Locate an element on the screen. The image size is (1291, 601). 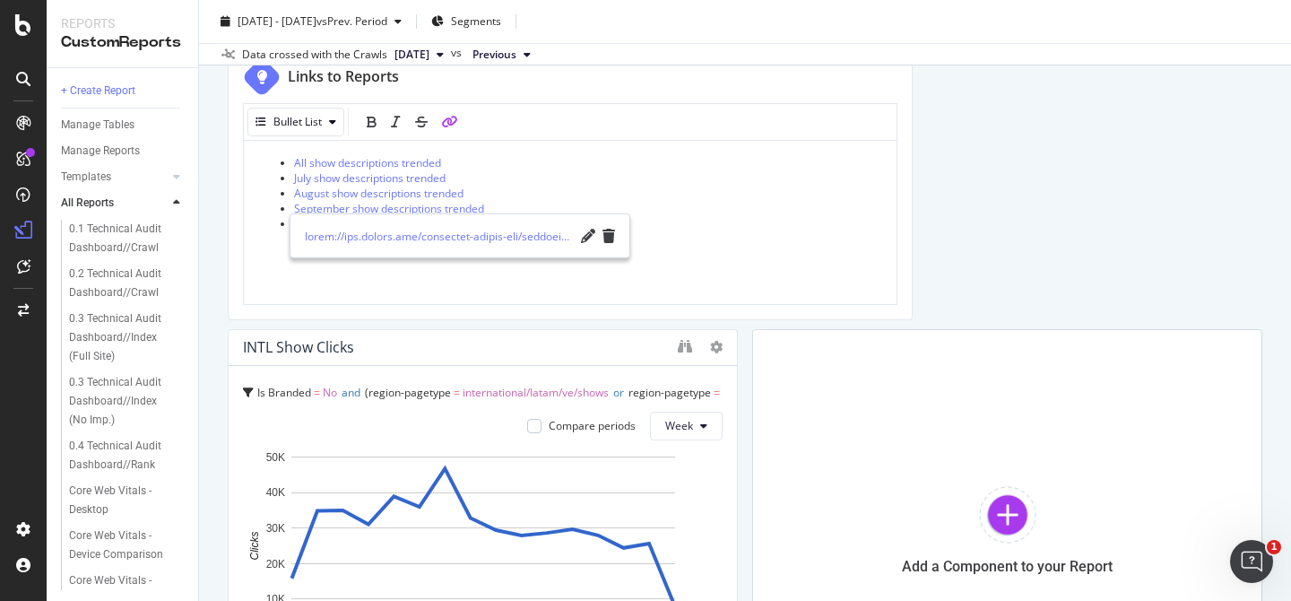
span: 2025 Oct. 6th is located at coordinates (411, 55).